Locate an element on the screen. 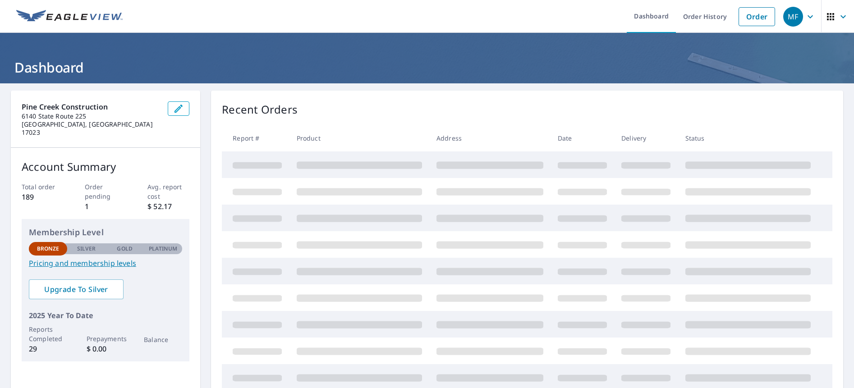 Image resolution: width=854 pixels, height=388 pixels. p: Order pending is located at coordinates (105, 192).